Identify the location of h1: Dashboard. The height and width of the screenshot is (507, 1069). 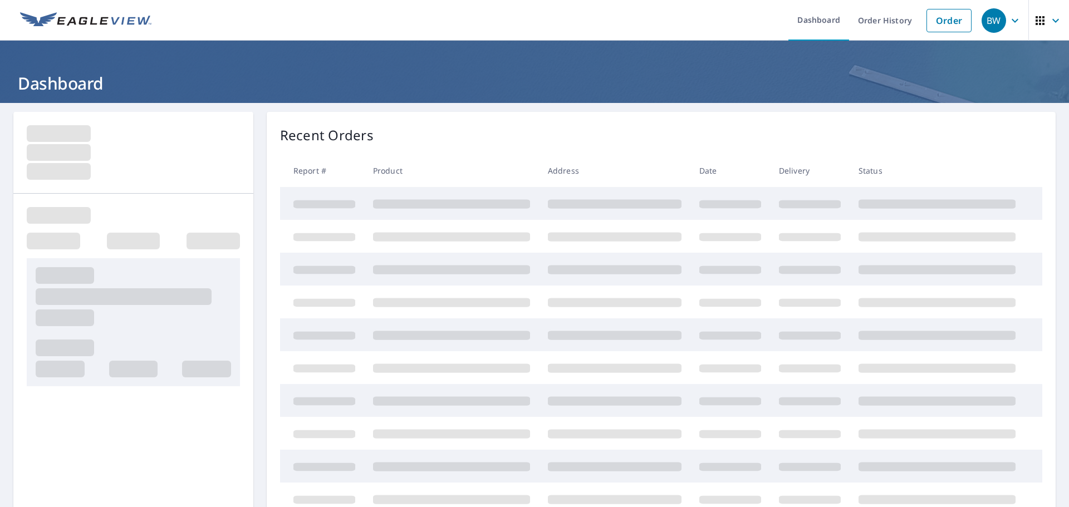
(535, 83).